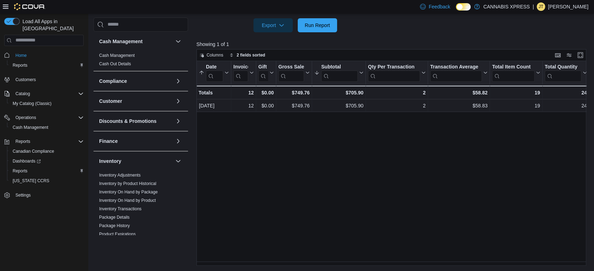 The height and width of the screenshot is (271, 594). Describe the element at coordinates (273, 25) in the screenshot. I see `span: Export` at that location.